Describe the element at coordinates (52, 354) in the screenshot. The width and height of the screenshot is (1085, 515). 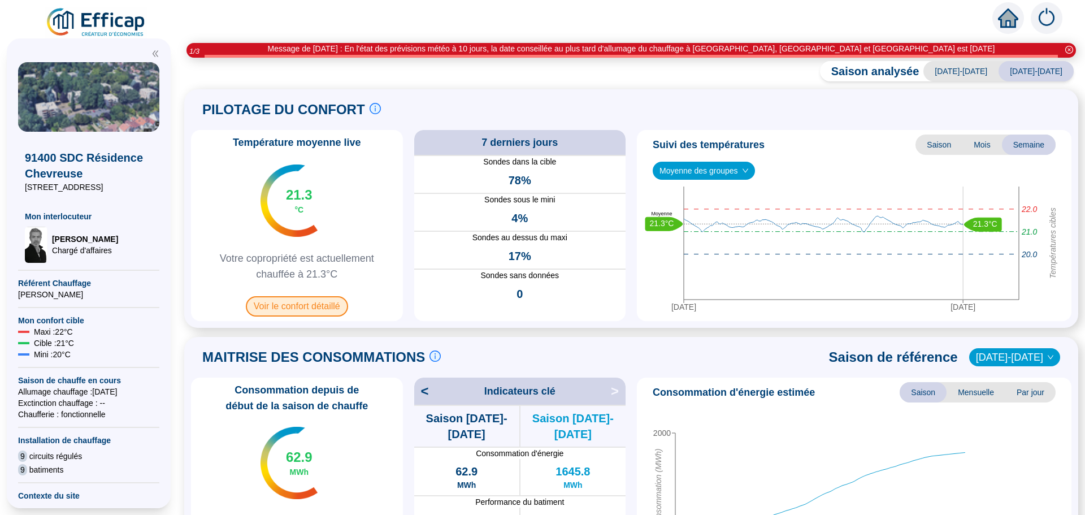
I see `span: Mini : 20 °C` at that location.